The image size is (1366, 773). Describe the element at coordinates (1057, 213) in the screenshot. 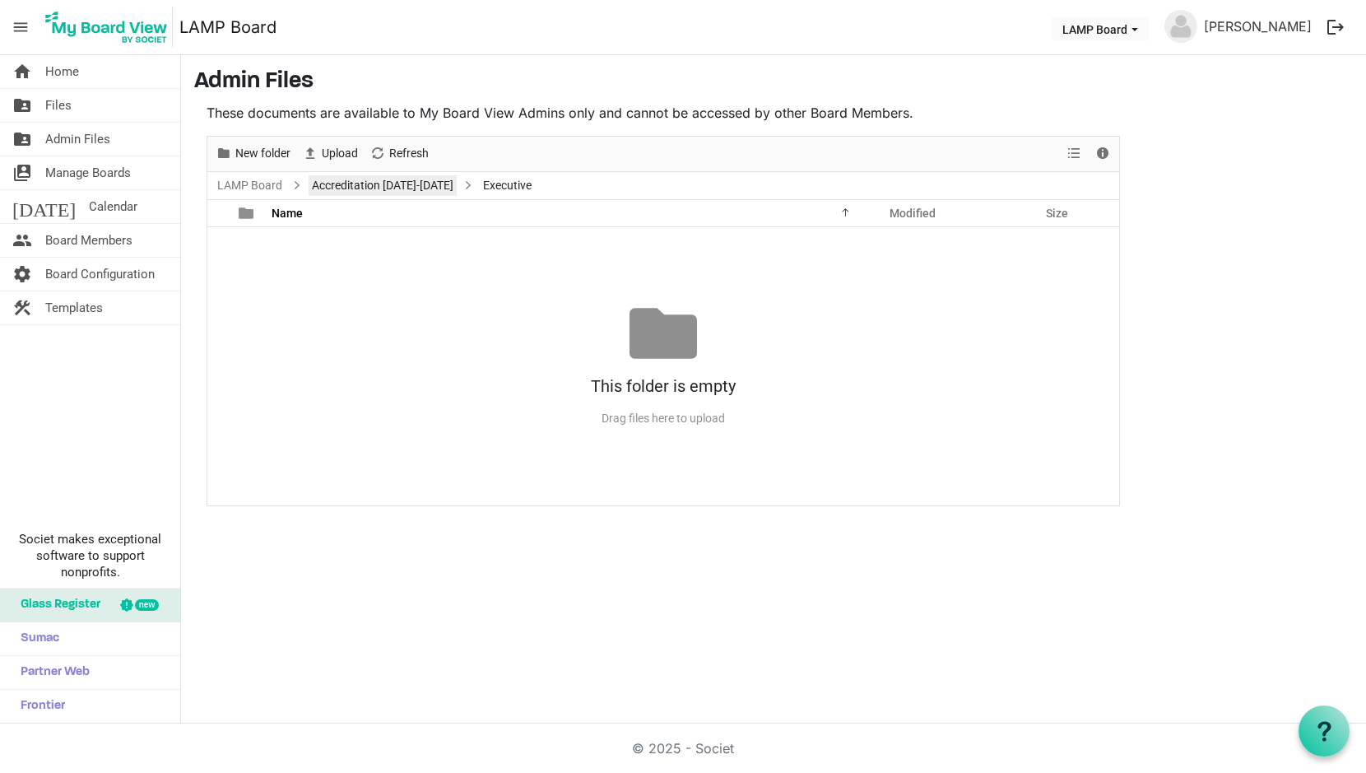

I see `span: Size` at that location.